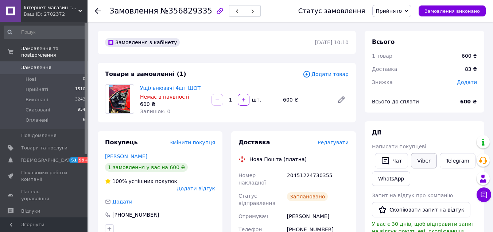 The image size is (493, 232). What do you see at coordinates (84, 160) in the screenshot?
I see `span: 99+` at bounding box center [84, 160].